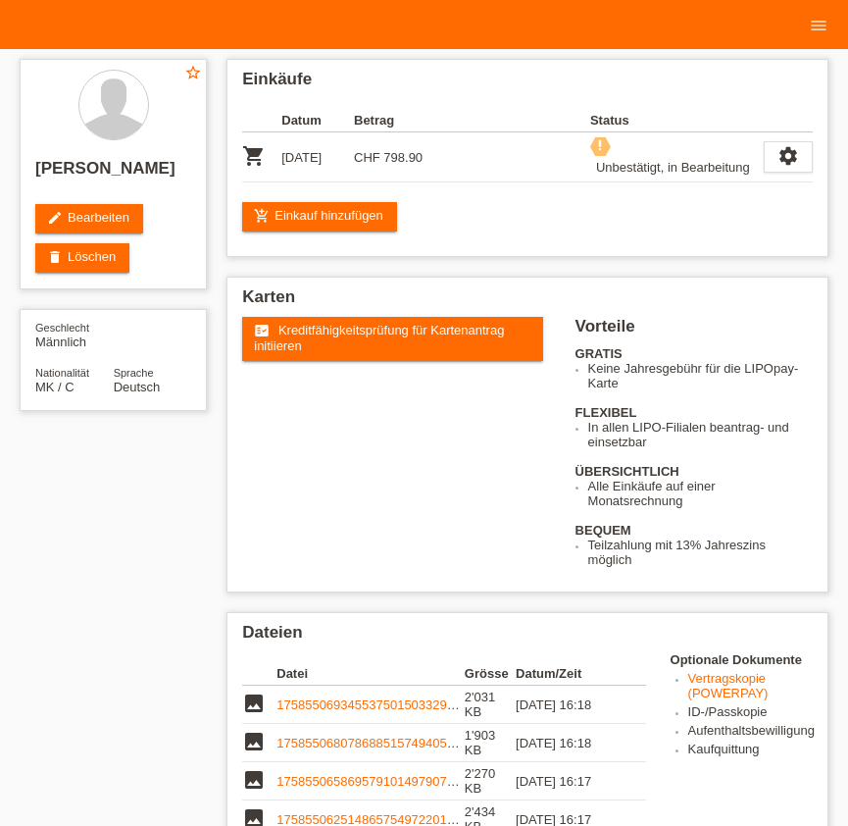 This screenshot has height=826, width=848. Describe the element at coordinates (606, 412) in the screenshot. I see `b: FLEXIBEL` at that location.